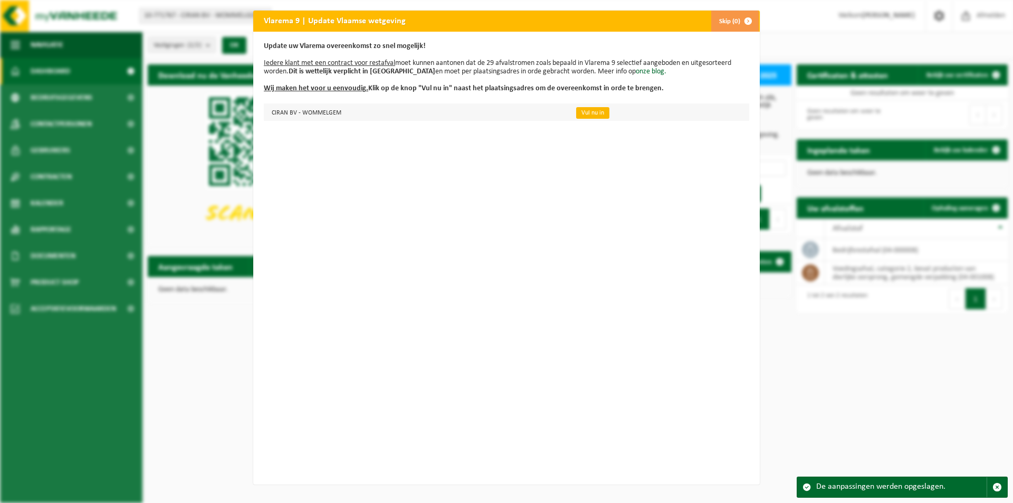 The height and width of the screenshot is (503, 1013). I want to click on u: Iedere klant met een contract voor restafval, so click(329, 63).